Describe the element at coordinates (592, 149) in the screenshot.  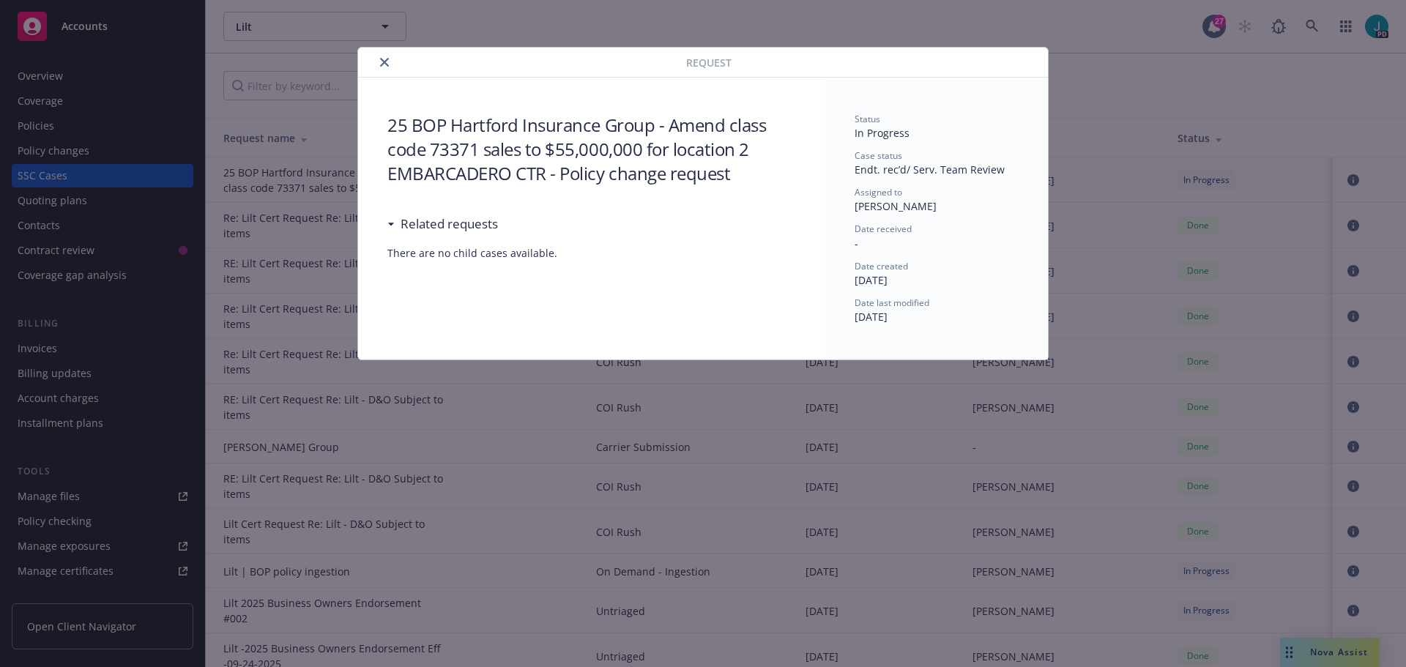
I see `h3: 25 BOP Hartford Insurance Group - Amend class code 73371 sales to $55,000,000 for location 2 EMBA...` at that location.